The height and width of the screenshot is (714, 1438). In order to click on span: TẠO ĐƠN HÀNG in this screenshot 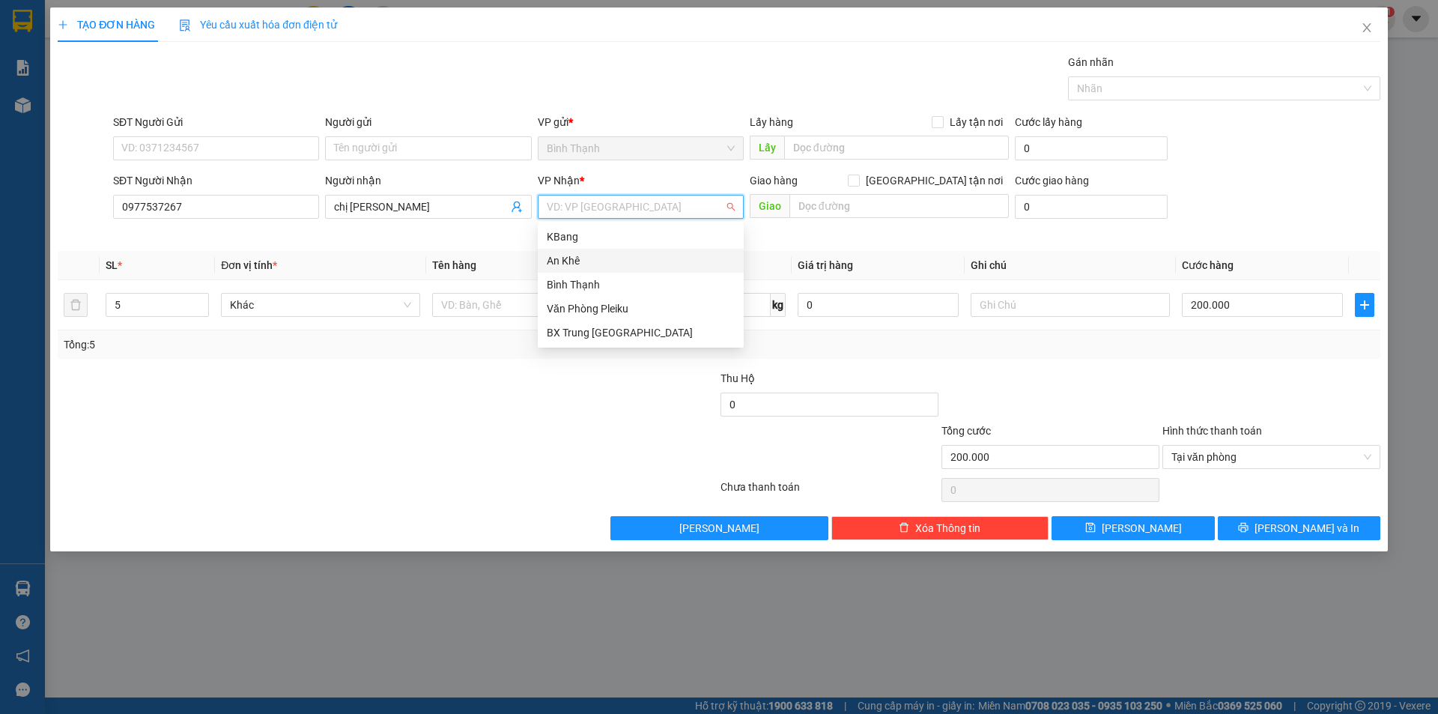, I will do `click(106, 25)`.